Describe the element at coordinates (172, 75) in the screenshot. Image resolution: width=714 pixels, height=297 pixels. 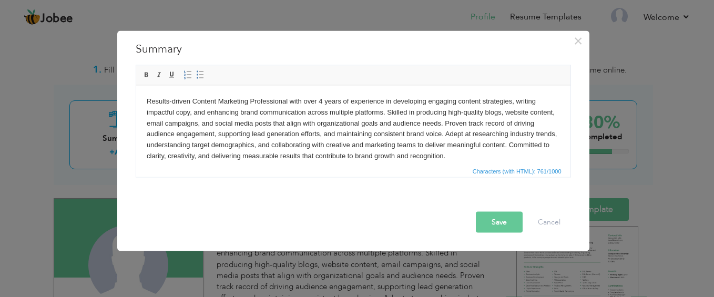
I see `a: Underline` at that location.